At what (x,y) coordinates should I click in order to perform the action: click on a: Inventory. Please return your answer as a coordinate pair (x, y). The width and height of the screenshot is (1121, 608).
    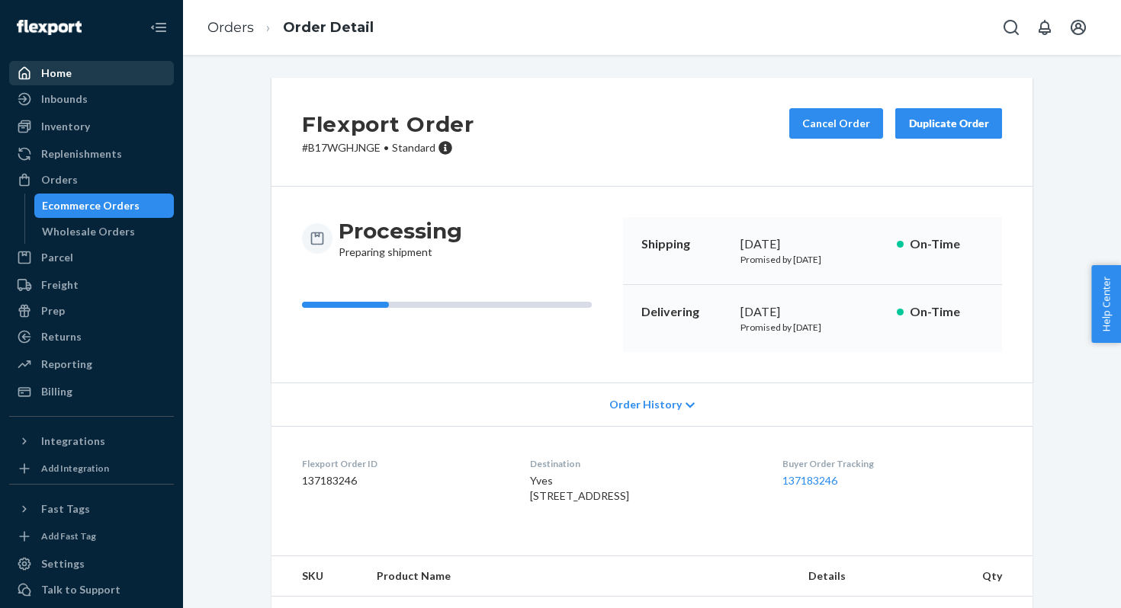
    Looking at the image, I should click on (91, 127).